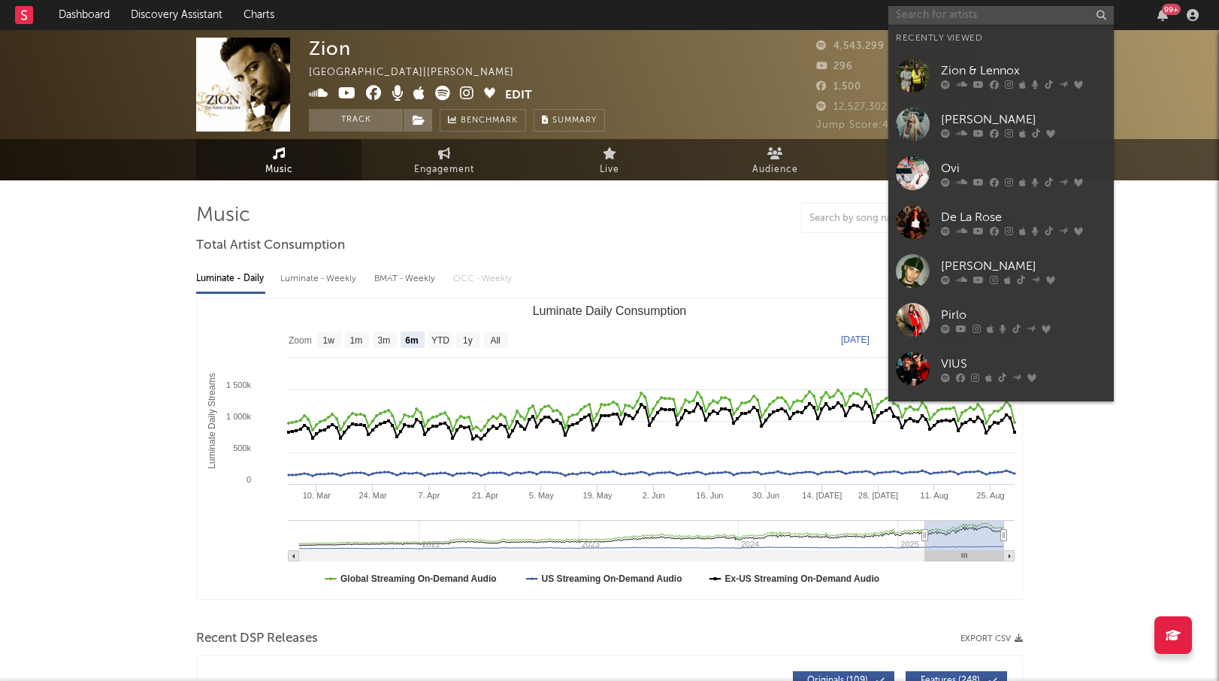  Describe the element at coordinates (574, 120) in the screenshot. I see `span: Summary` at that location.